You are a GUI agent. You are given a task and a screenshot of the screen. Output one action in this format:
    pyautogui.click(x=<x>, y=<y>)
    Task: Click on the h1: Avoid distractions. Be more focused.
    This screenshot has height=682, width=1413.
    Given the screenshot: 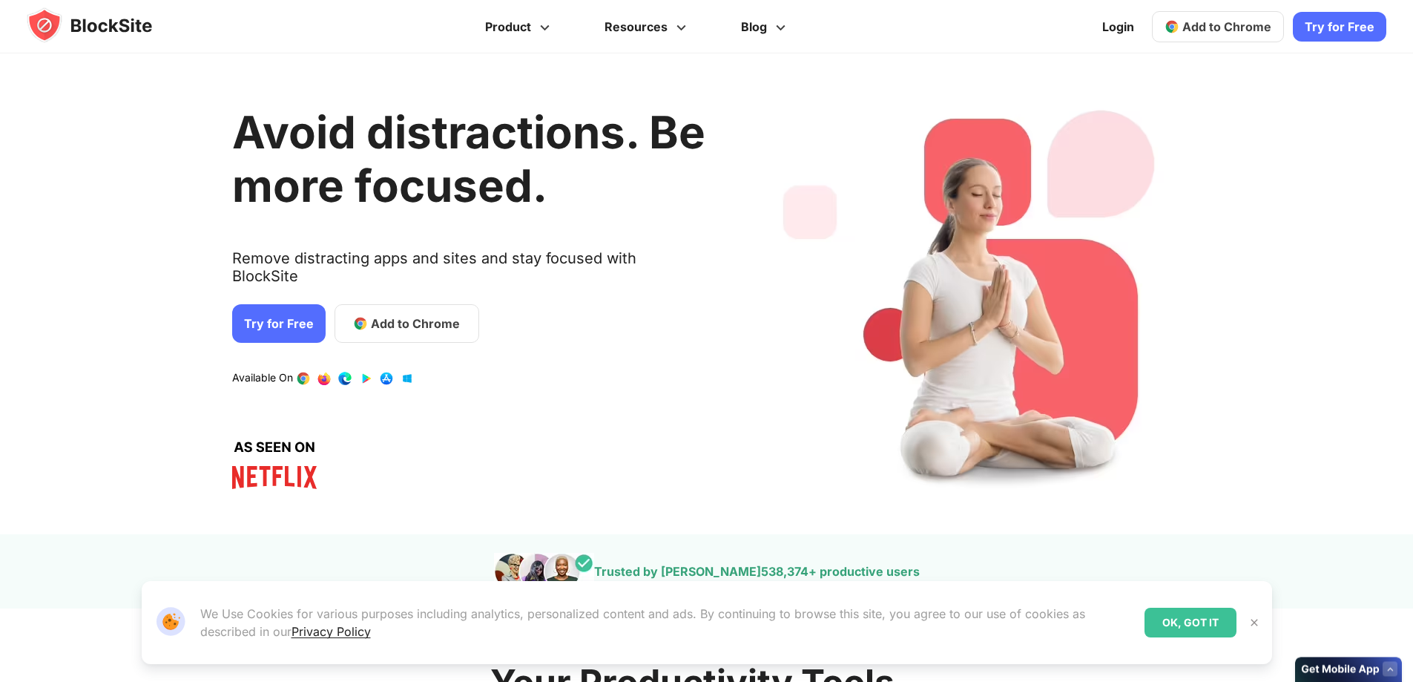 What is the action you would take?
    pyautogui.click(x=469, y=159)
    